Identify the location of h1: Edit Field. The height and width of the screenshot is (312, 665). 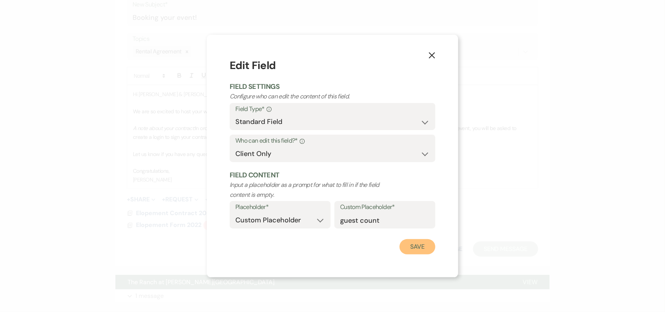
(333, 66).